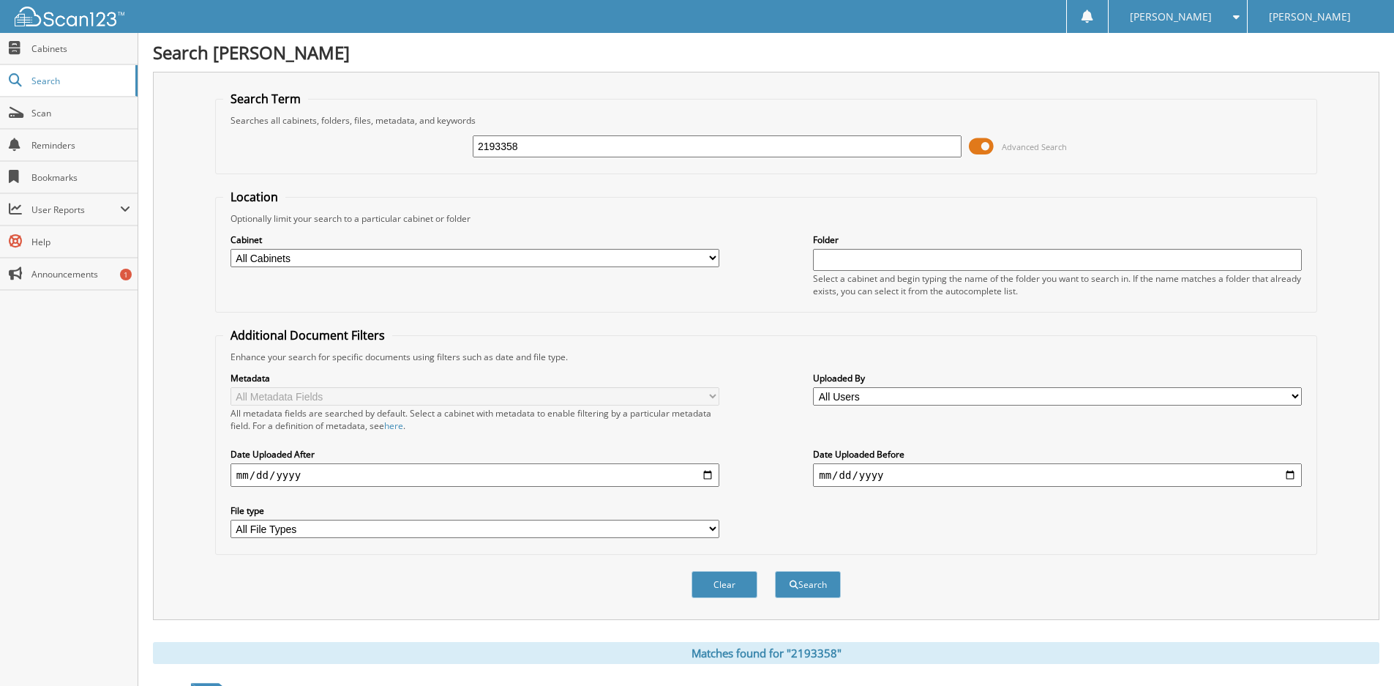 The image size is (1394, 686). I want to click on span: Announcements, so click(81, 274).